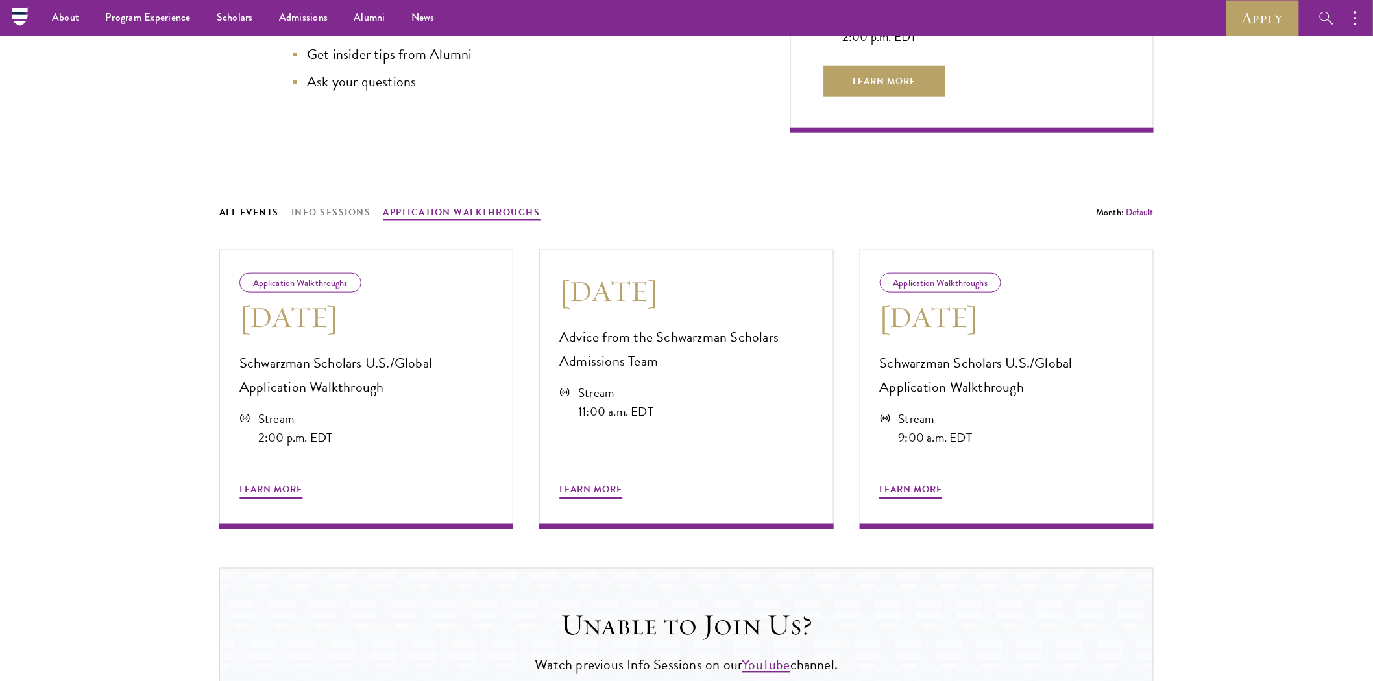  What do you see at coordinates (686, 626) in the screenshot?
I see `h5: Unable to Join Us?` at bounding box center [686, 626].